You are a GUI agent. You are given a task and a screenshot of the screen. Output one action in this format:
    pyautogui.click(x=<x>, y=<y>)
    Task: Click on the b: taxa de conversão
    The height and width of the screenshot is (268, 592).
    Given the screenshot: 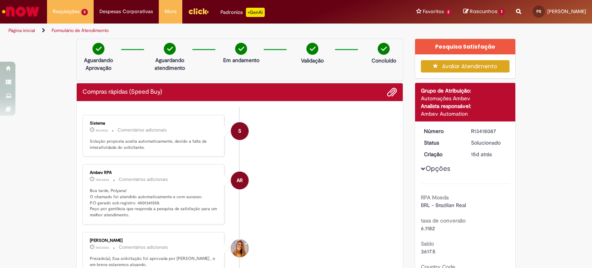 What is the action you would take?
    pyautogui.click(x=443, y=220)
    